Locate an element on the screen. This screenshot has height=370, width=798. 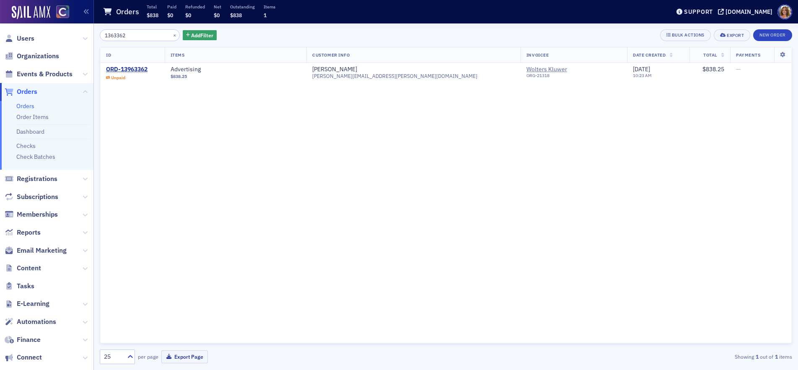
span: Organizations is located at coordinates (38, 56).